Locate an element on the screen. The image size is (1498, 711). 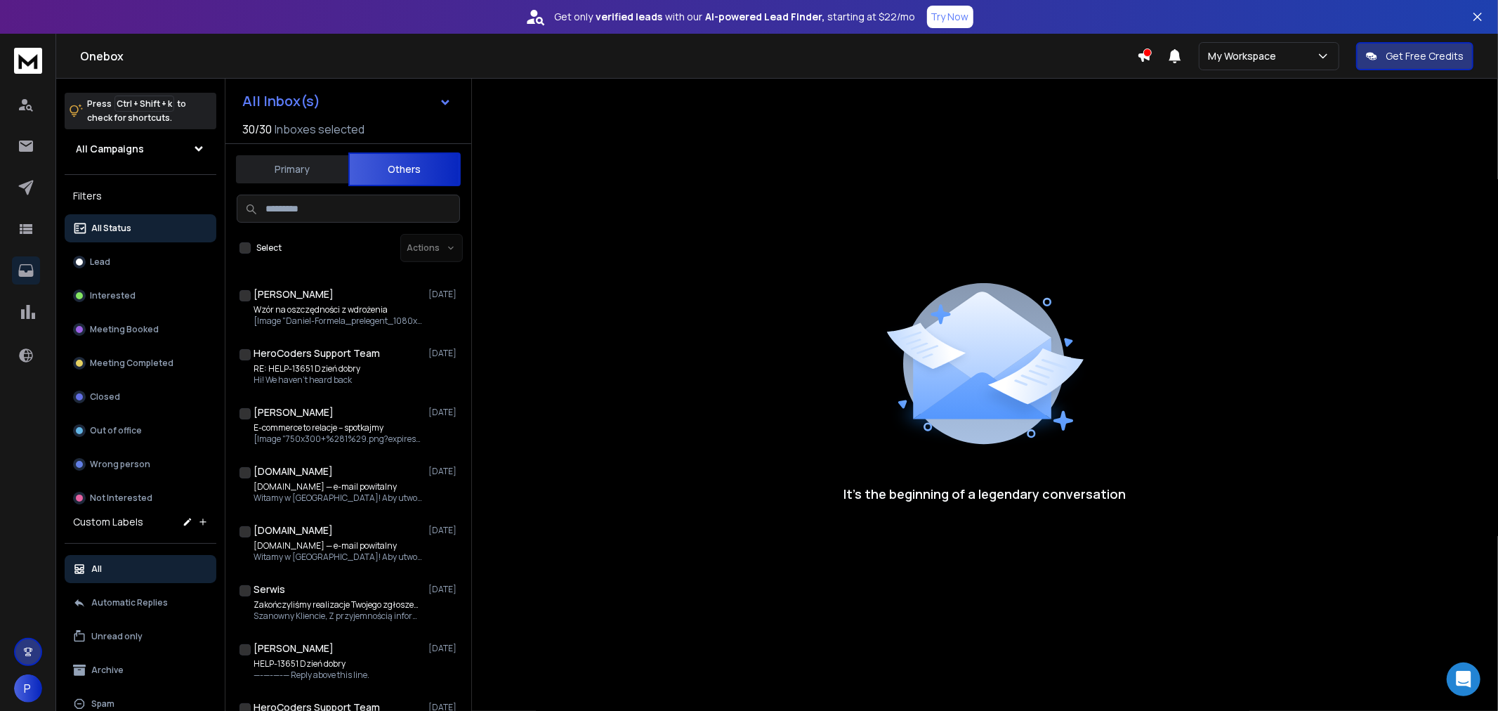
button: P is located at coordinates (28, 688).